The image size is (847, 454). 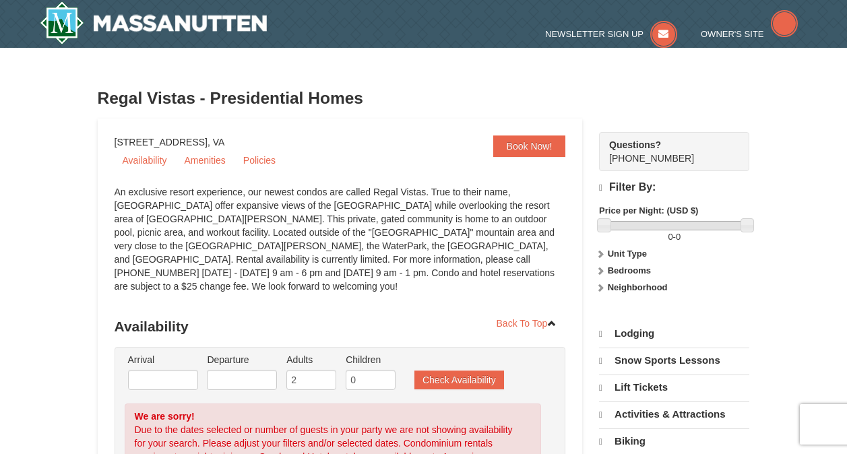 I want to click on a: Lodging, so click(x=673, y=333).